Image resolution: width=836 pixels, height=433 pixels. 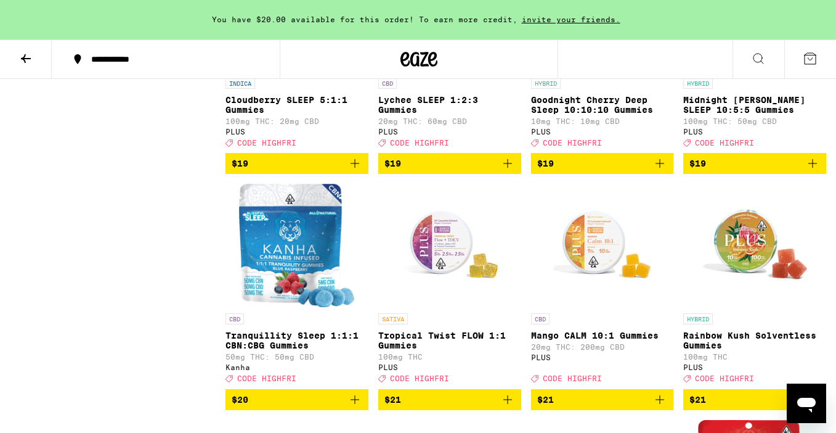 What do you see at coordinates (603, 105) in the screenshot?
I see `p: Goodnight Cherry Deep Sleep 10:10:10 Gummies` at bounding box center [603, 105].